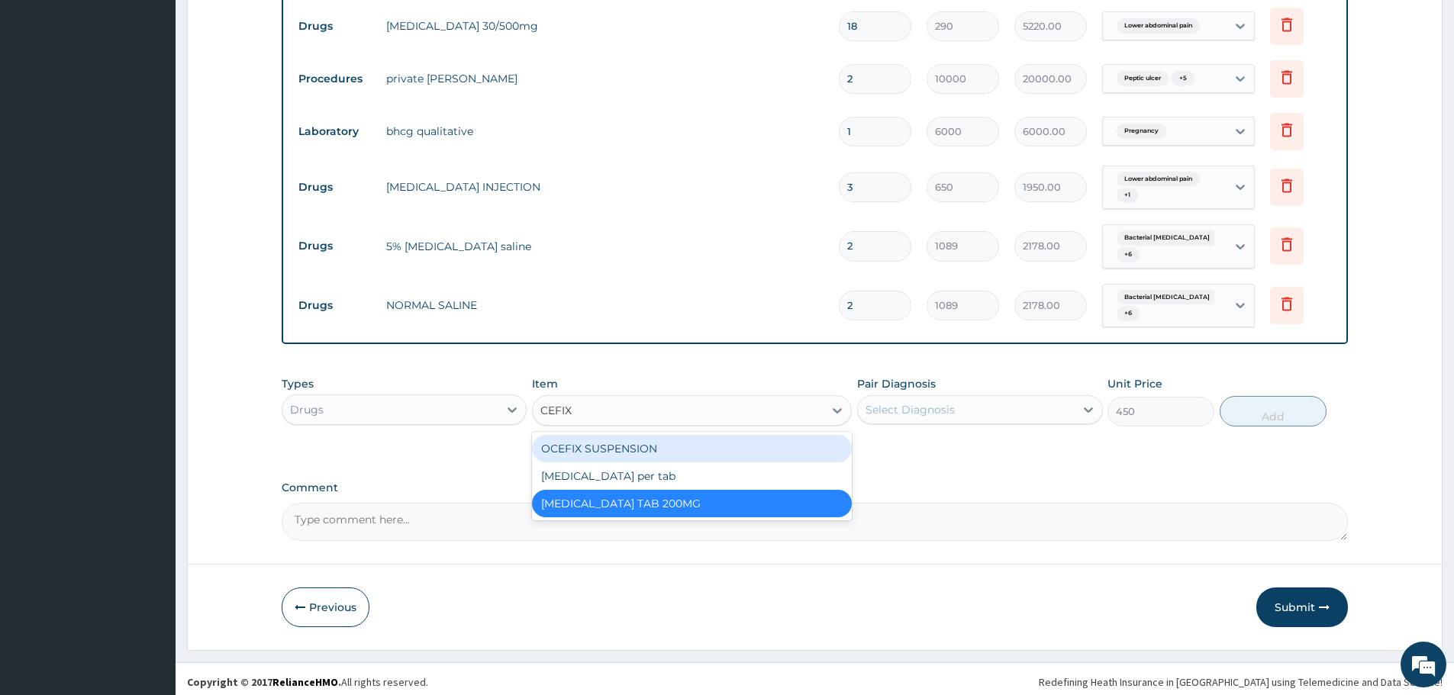 The height and width of the screenshot is (695, 1454). Describe the element at coordinates (334, 131) in the screenshot. I see `td: Laboratory` at that location.